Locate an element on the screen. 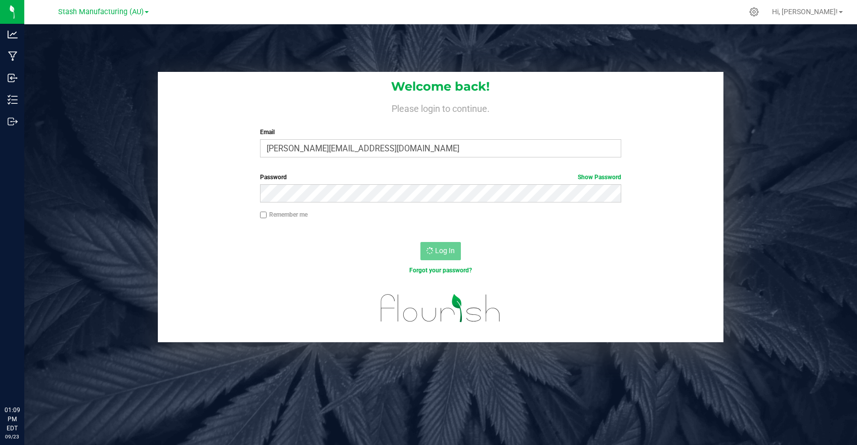  inline-svg: Outbound is located at coordinates (13, 121).